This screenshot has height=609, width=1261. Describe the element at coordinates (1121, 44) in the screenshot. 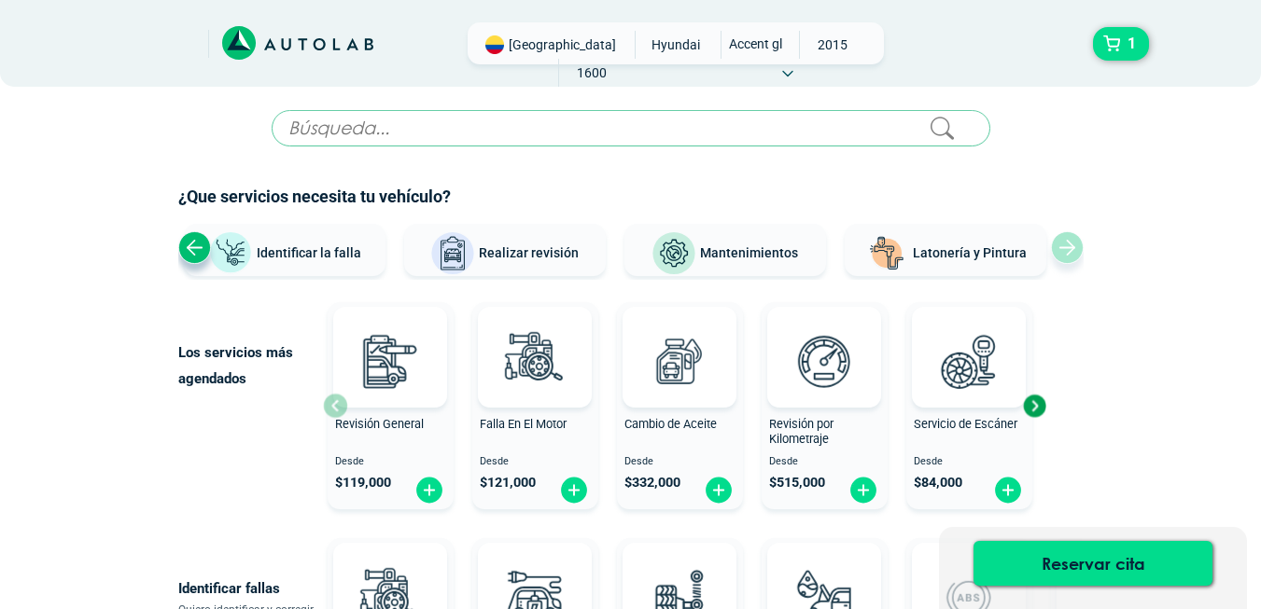

I see `button: 1` at that location.